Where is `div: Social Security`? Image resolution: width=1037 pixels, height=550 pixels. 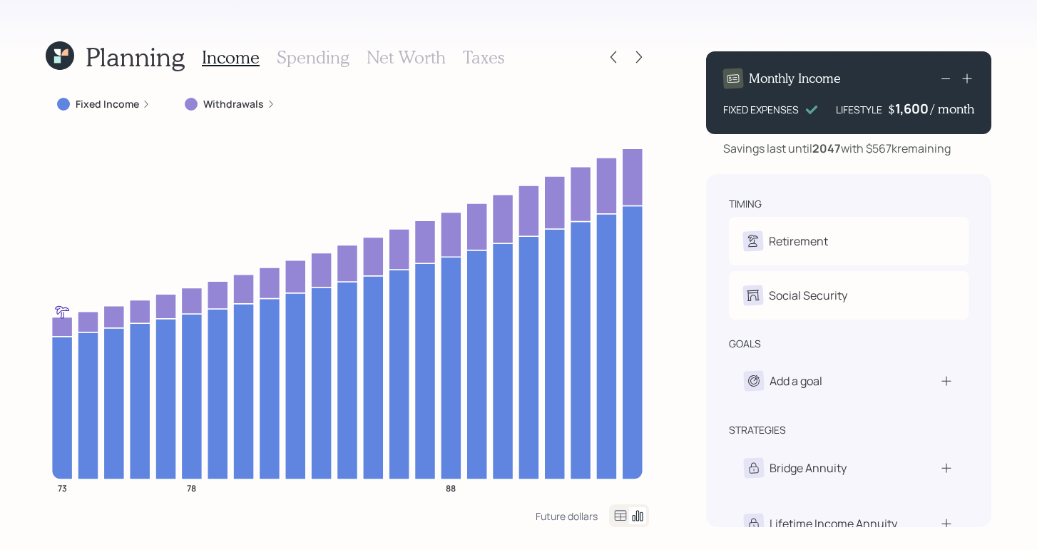
div: Social Security is located at coordinates (808, 295).